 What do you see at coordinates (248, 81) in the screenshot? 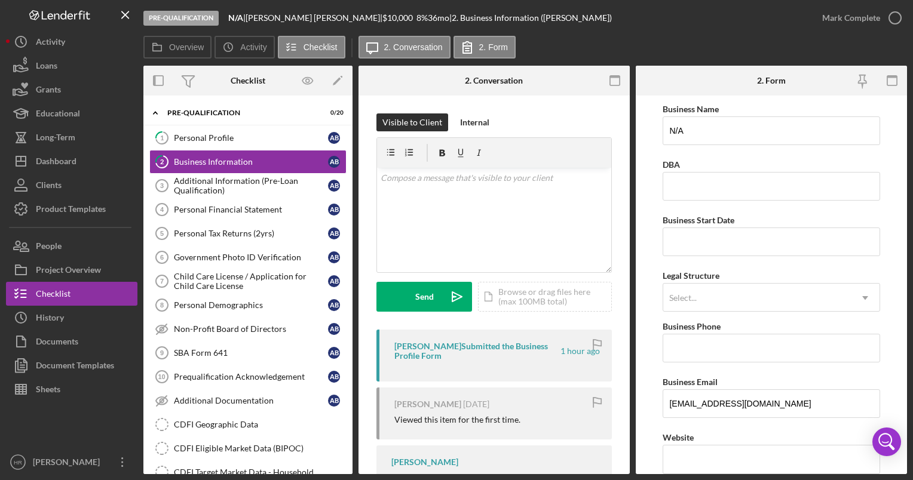
I see `div: Checklist` at bounding box center [248, 81].